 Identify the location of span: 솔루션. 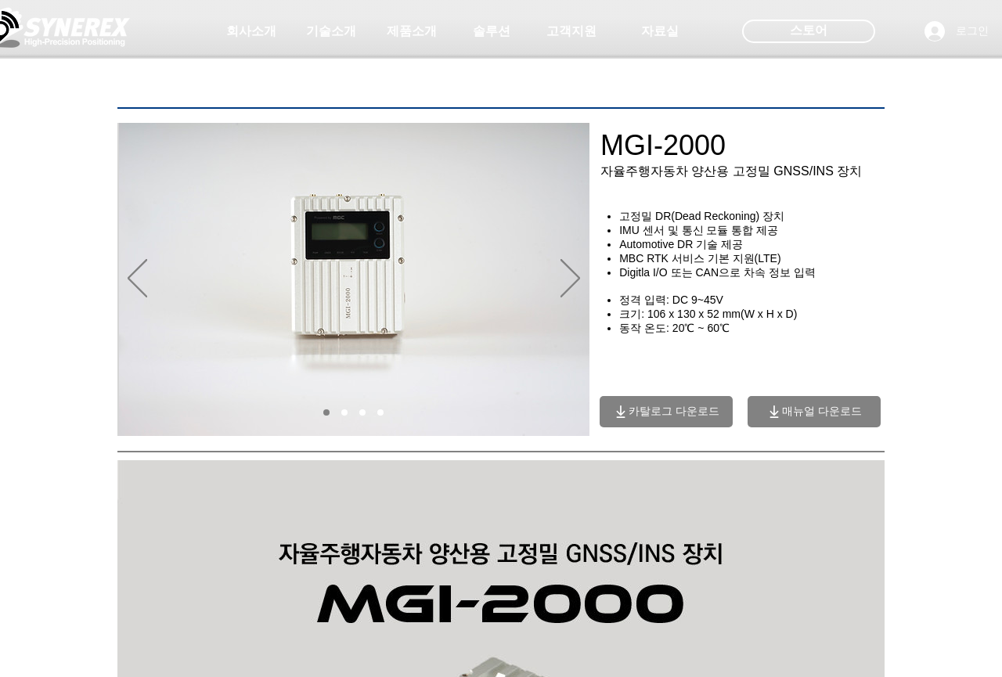
(491, 31).